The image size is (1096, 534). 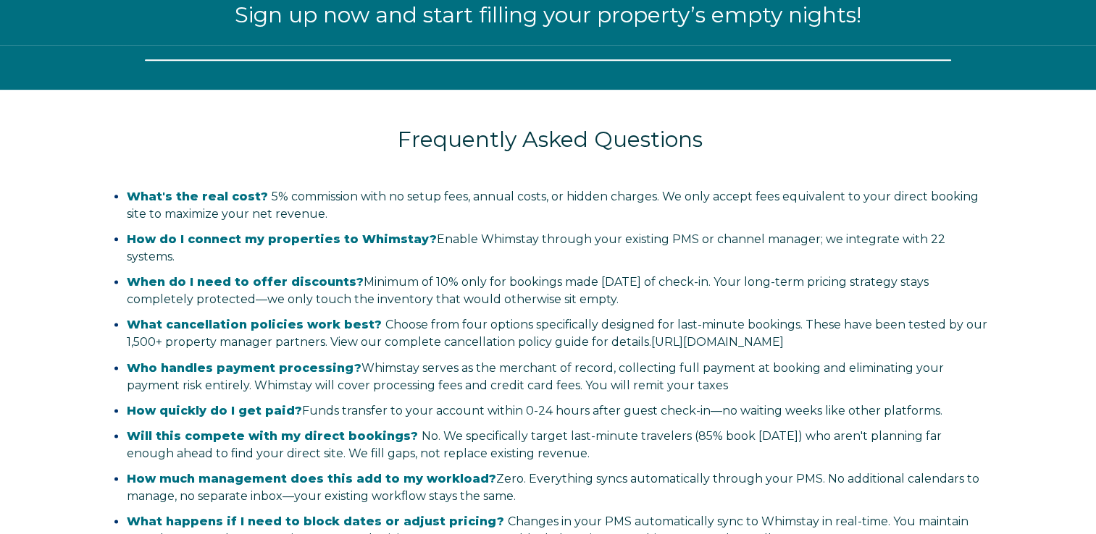 I want to click on span: Zero. Everything syncs automatically through your PMS. No additional calendars to manage, no sepa..., so click(x=553, y=487).